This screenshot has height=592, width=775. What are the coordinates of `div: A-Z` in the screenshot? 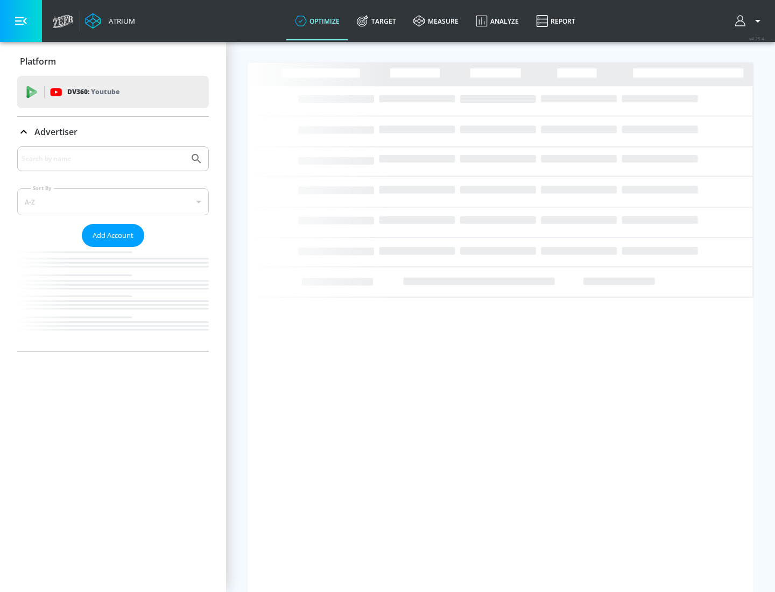 It's located at (113, 202).